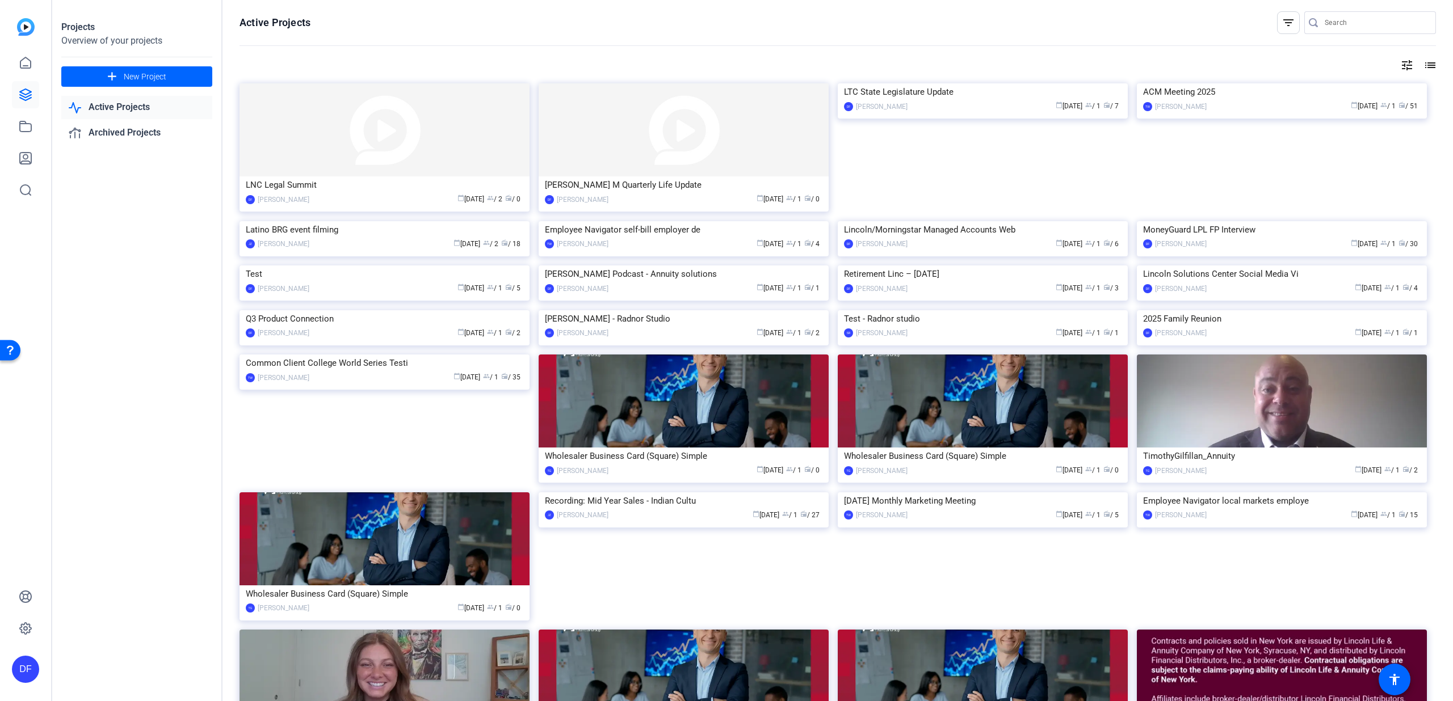  Describe the element at coordinates (1394, 680) in the screenshot. I see `mat-icon: accessibility` at that location.